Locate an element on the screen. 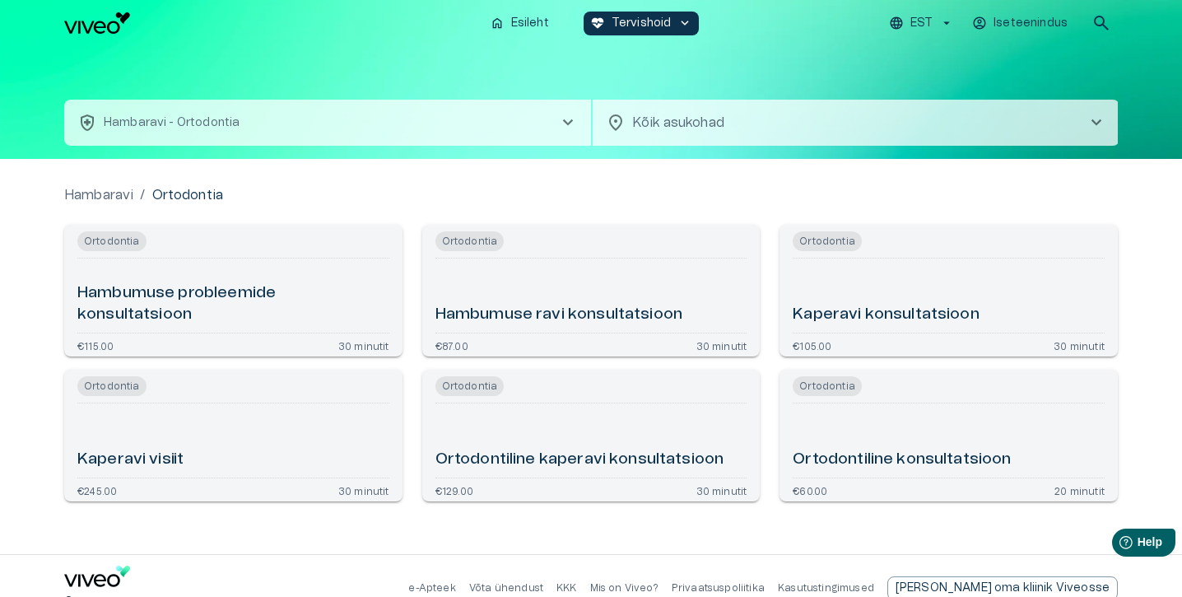 The width and height of the screenshot is (1182, 597). p: €115.00 is located at coordinates (95, 345).